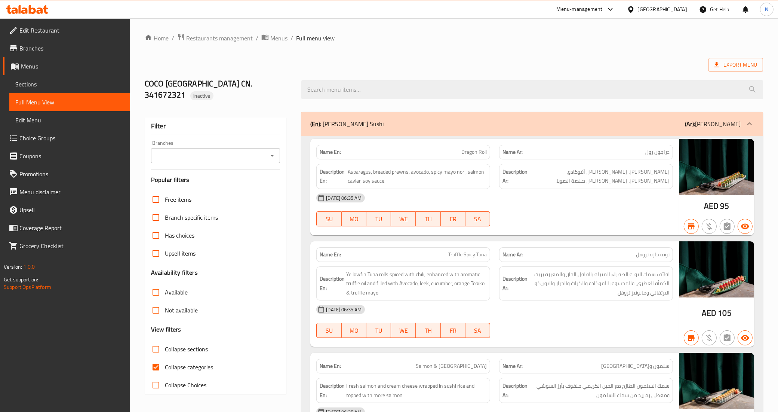  I want to click on nav: breadcrumb, so click(454, 38).